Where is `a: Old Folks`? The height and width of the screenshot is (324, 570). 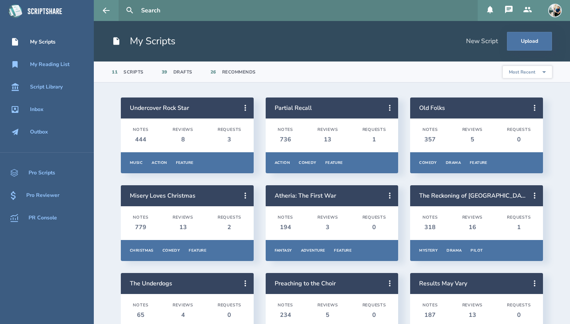 a: Old Folks is located at coordinates (432, 108).